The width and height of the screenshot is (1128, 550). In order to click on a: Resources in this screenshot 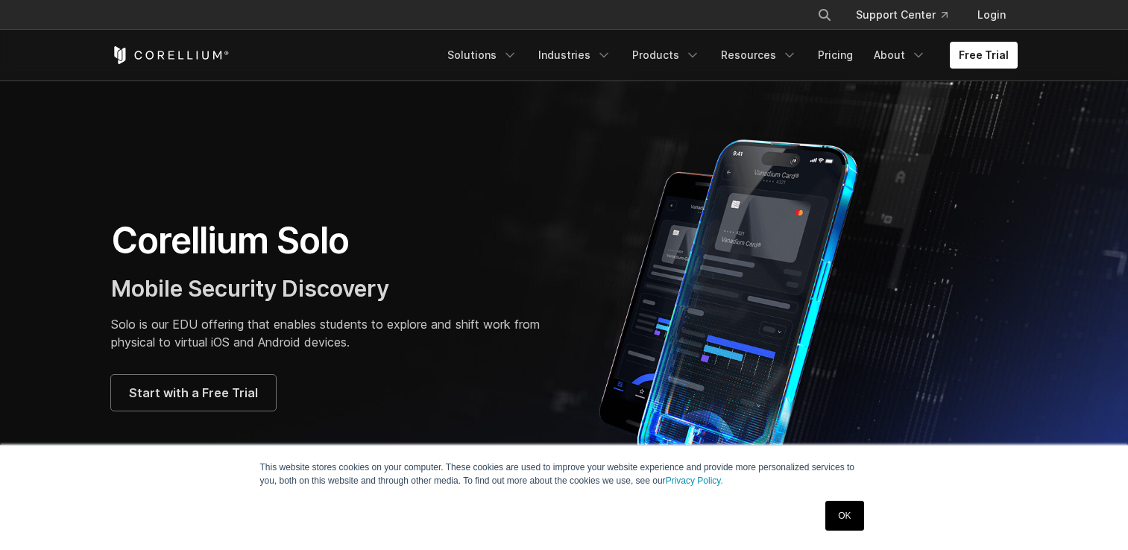, I will do `click(759, 55)`.